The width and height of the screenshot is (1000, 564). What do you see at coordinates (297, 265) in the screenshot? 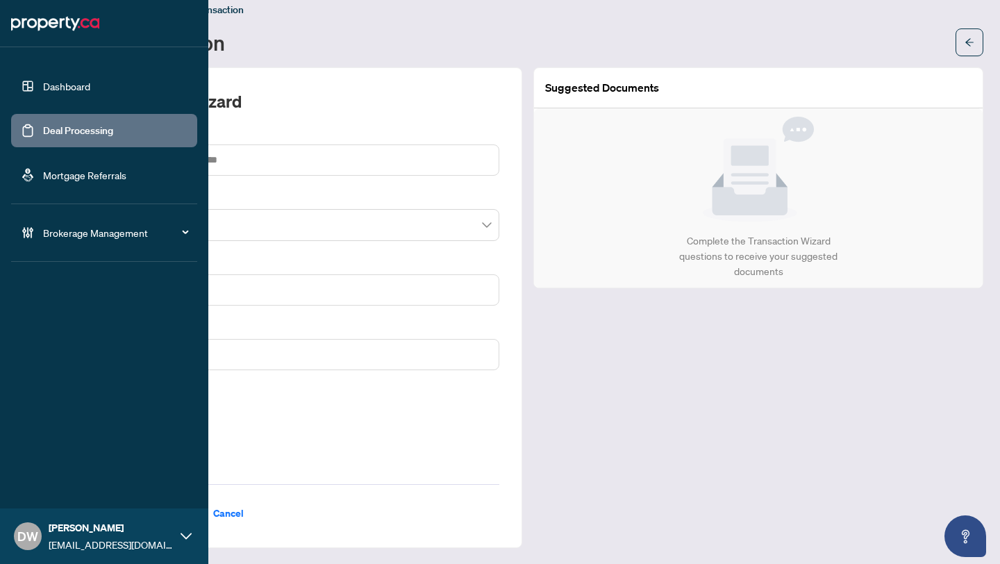
I see `label: MLS Number` at bounding box center [297, 265].